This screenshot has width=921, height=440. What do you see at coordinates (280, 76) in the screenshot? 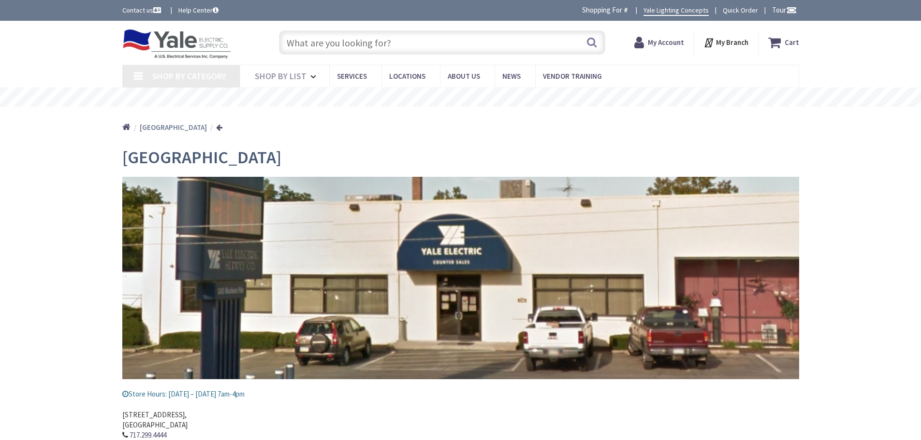
I see `span: Shop By List` at bounding box center [280, 76].